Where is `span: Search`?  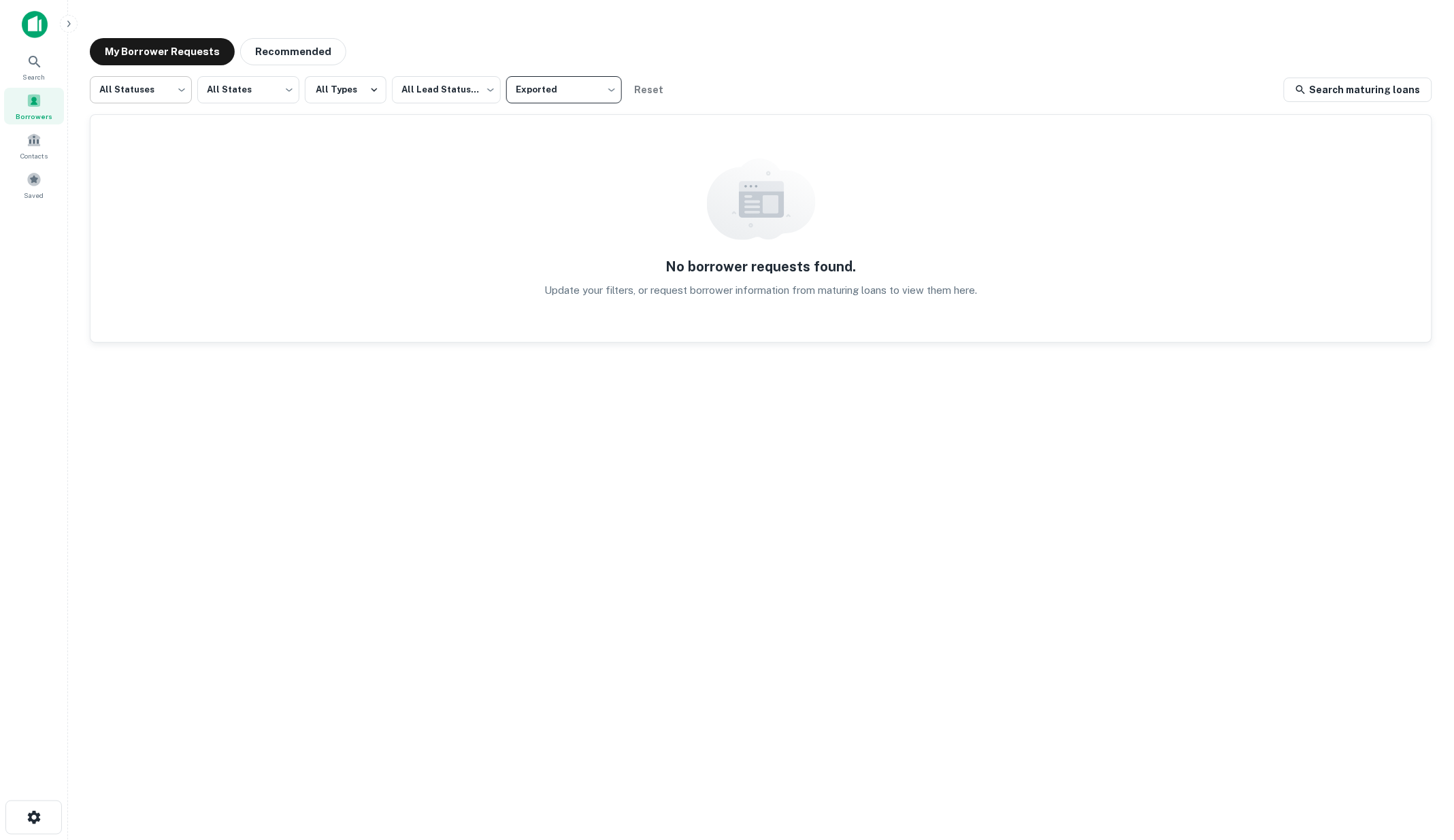
span: Search is located at coordinates (34, 77).